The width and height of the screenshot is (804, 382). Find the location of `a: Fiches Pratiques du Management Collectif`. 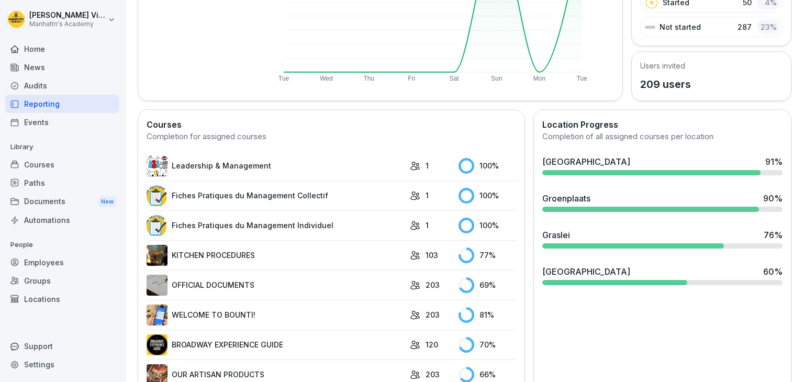

a: Fiches Pratiques du Management Collectif is located at coordinates (275, 196).